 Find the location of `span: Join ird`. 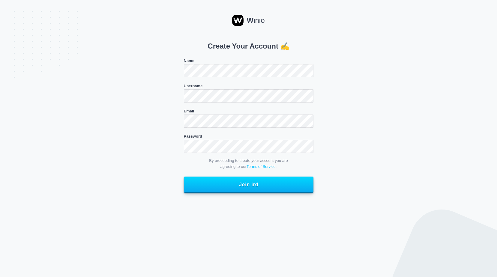

span: Join ird is located at coordinates (249, 185).